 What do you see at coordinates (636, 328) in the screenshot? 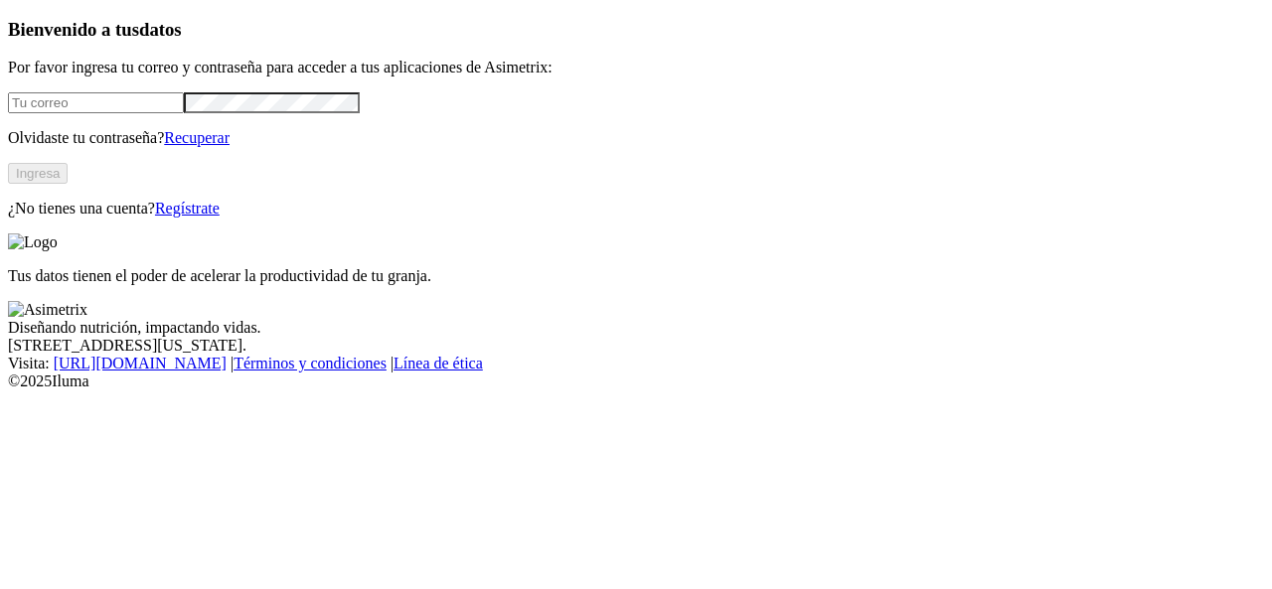
I see `div: Diseñando nutrición, impactando vidas.` at bounding box center [636, 328].